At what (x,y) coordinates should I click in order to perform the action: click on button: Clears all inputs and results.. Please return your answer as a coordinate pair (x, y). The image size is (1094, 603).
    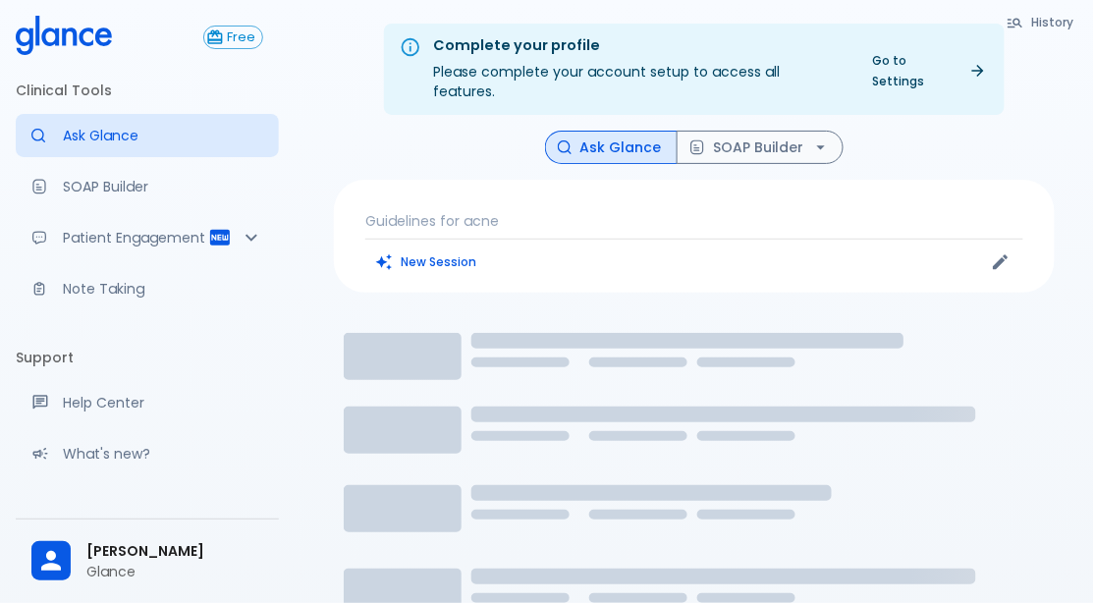
    Looking at the image, I should click on (426, 261).